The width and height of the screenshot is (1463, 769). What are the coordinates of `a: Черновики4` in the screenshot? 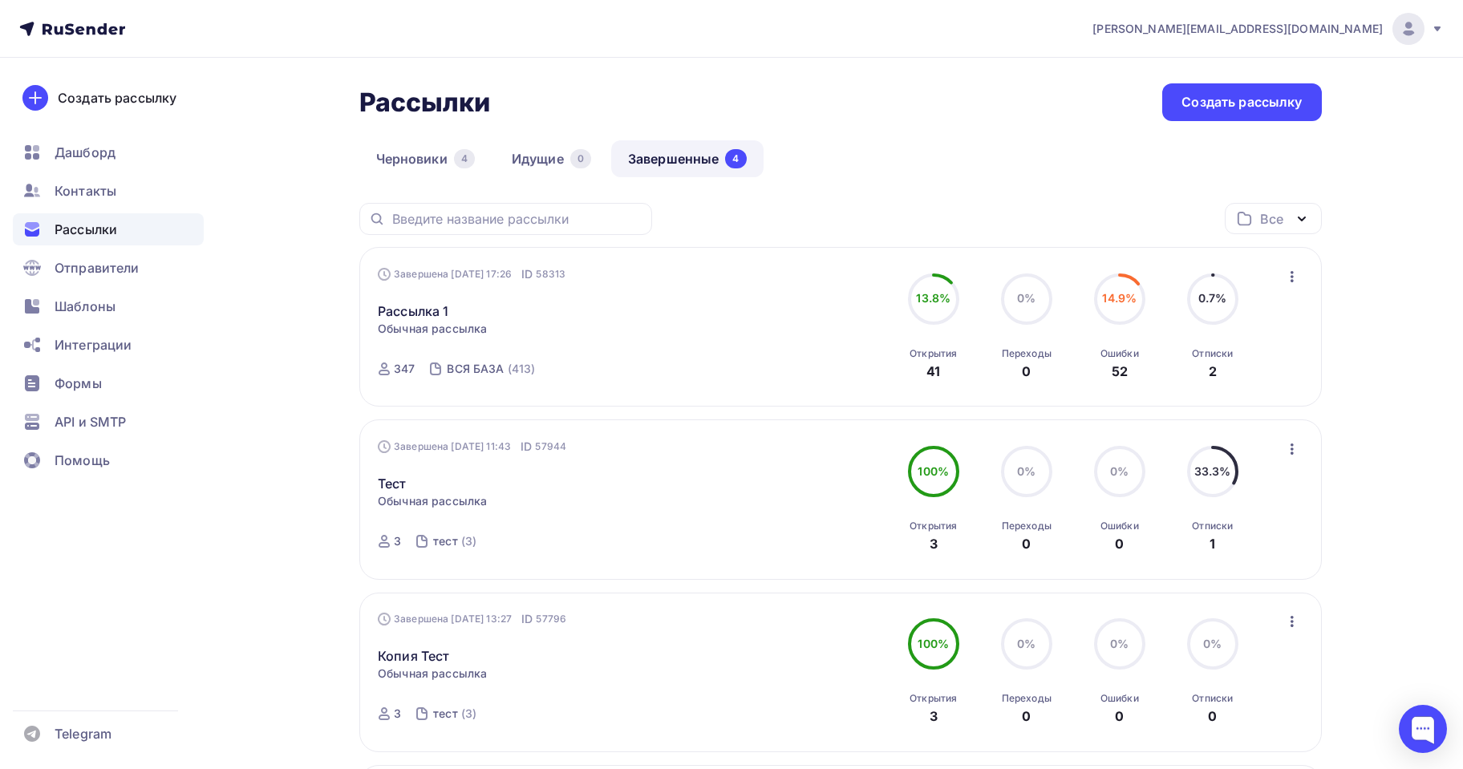 It's located at (425, 159).